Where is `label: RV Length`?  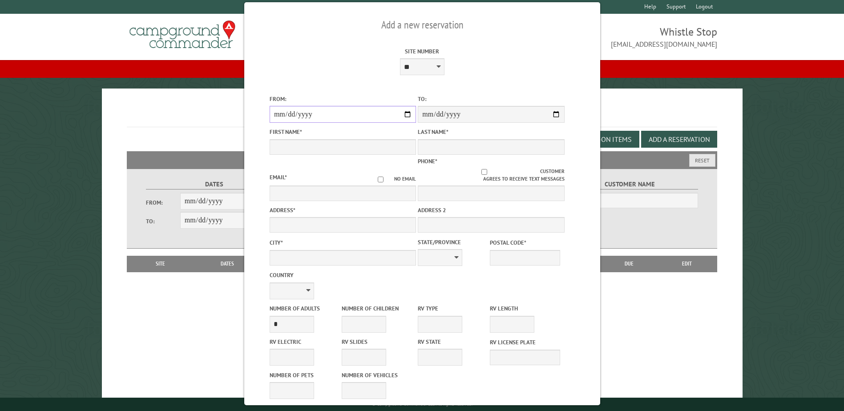
label: RV Length is located at coordinates (525, 308).